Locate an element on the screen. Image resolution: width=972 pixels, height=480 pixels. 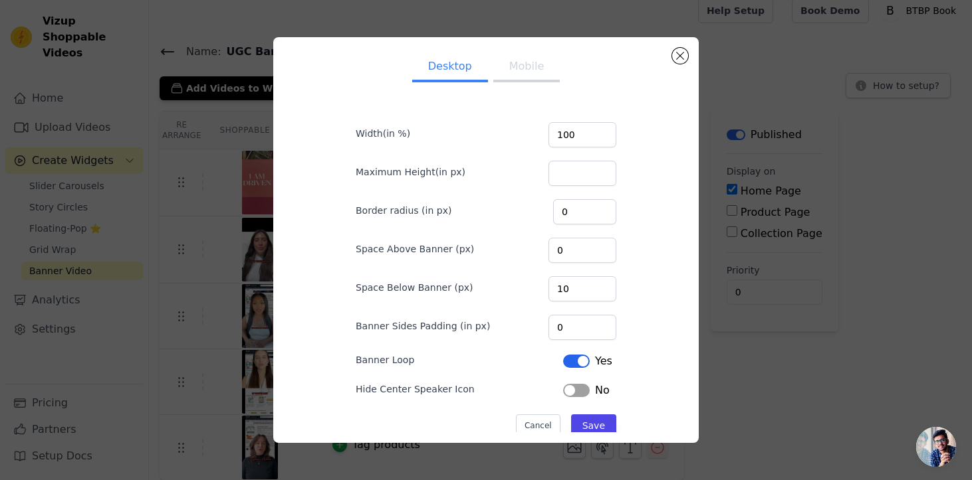
label: Space Below Banner (px) is located at coordinates (414, 288).